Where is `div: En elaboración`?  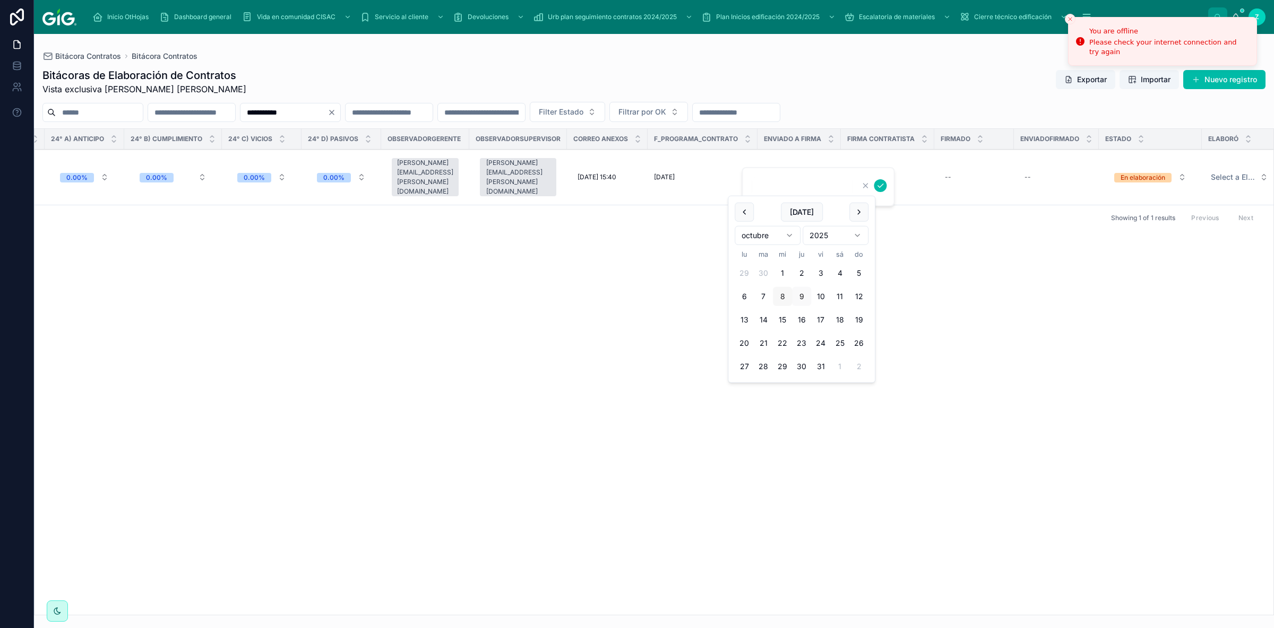
div: En elaboración is located at coordinates (1142, 178).